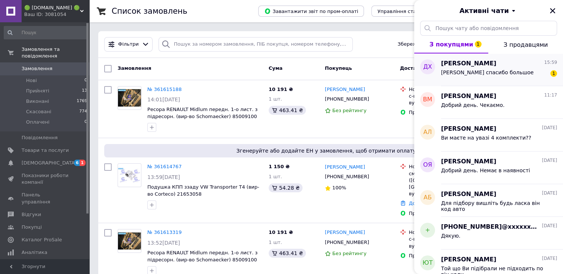  What do you see at coordinates (38, 91) in the screenshot?
I see `span: Прийняті` at bounding box center [38, 91].